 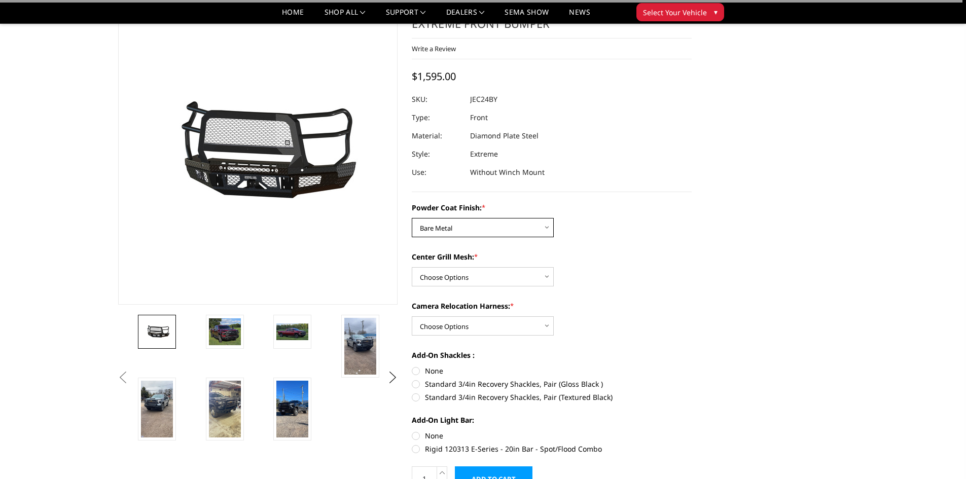 I want to click on label: Standard 3/4in Recovery Shackles, Pair (Textured Black), so click(x=552, y=397).